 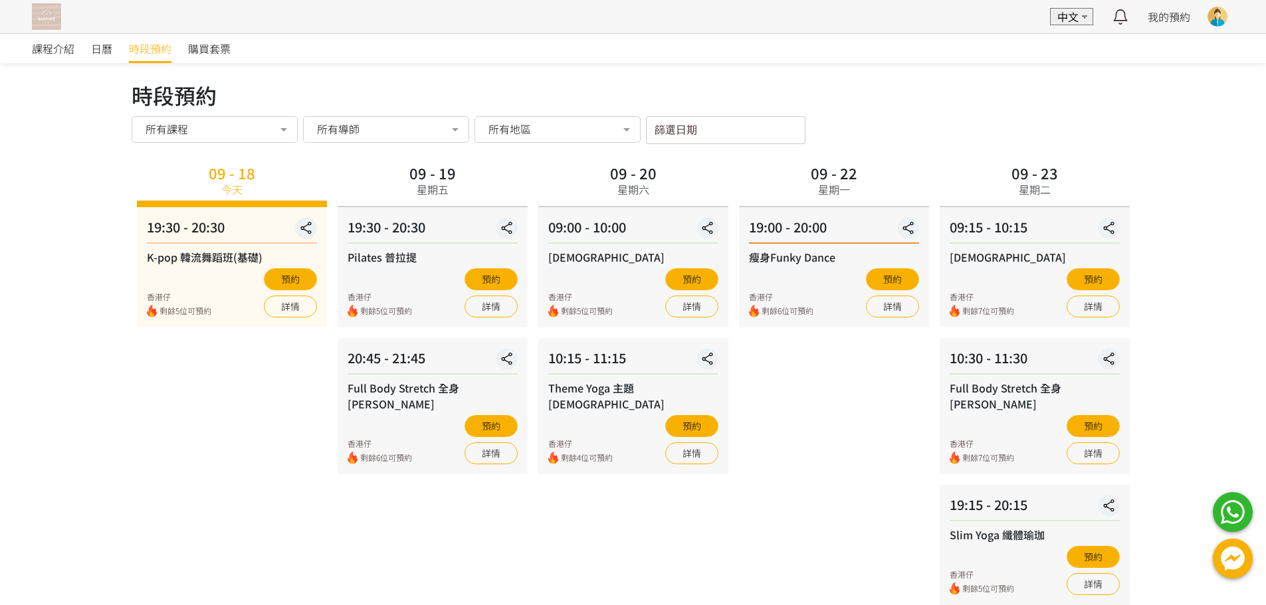 I want to click on span: 時段預約, so click(x=150, y=49).